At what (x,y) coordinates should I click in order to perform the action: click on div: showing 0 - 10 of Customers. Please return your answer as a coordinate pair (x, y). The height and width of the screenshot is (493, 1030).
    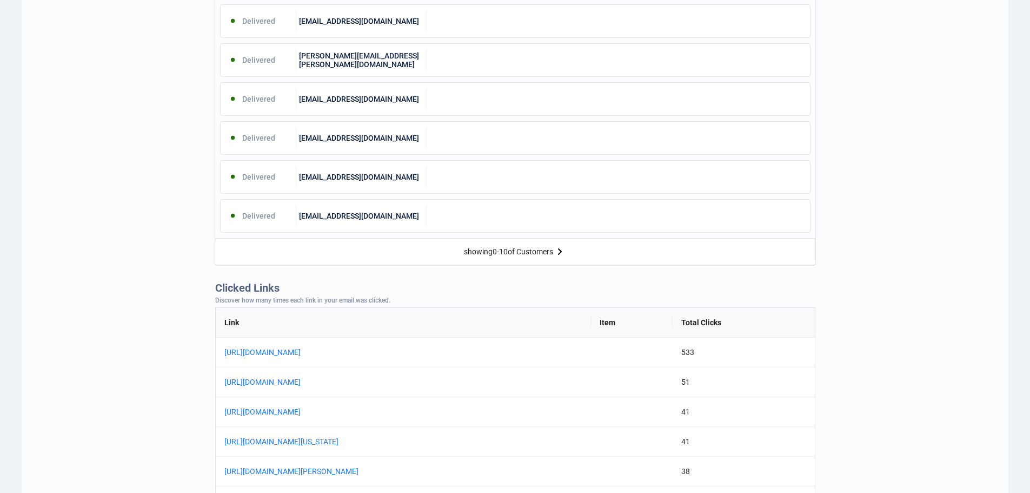
    Looking at the image, I should click on (508, 251).